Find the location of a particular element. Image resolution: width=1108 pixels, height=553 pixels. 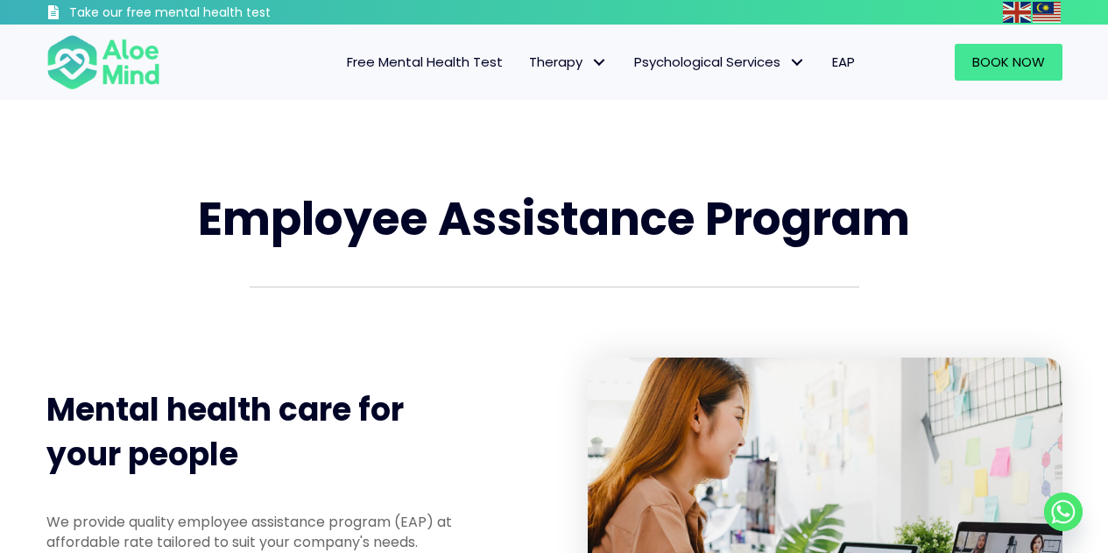

a: EAP is located at coordinates (844, 62).